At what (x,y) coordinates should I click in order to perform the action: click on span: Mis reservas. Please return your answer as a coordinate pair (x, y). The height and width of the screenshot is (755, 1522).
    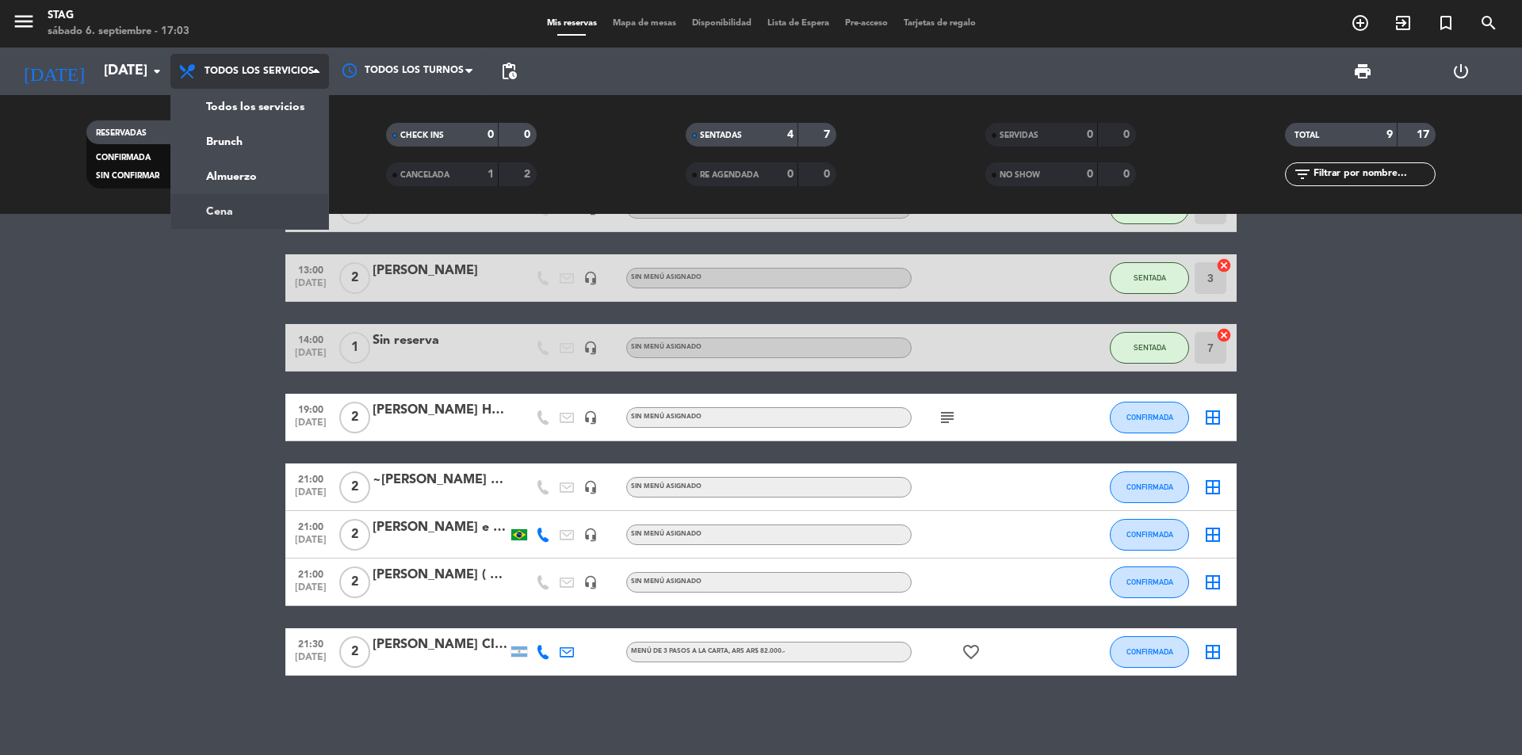
    Looking at the image, I should click on (571, 23).